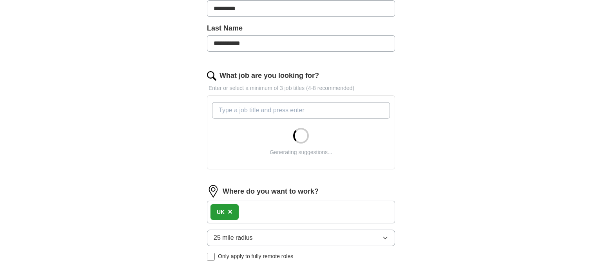 The width and height of the screenshot is (602, 275). What do you see at coordinates (221, 212) in the screenshot?
I see `div: UK` at bounding box center [221, 212].